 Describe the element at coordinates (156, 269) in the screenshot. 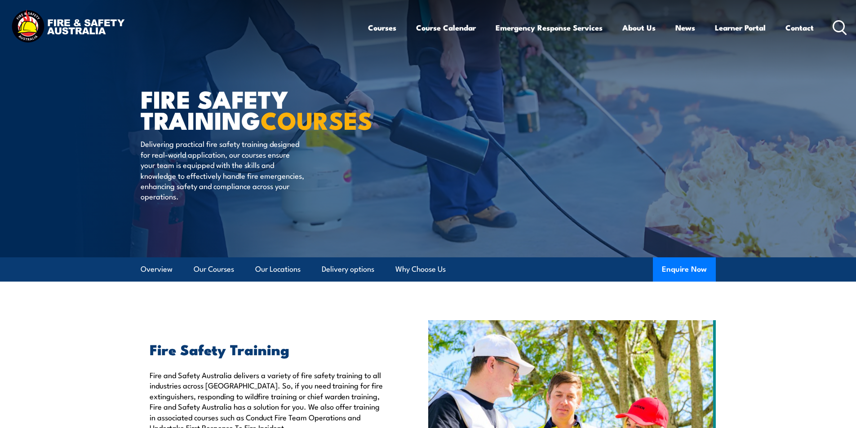

I see `a: Overview` at that location.